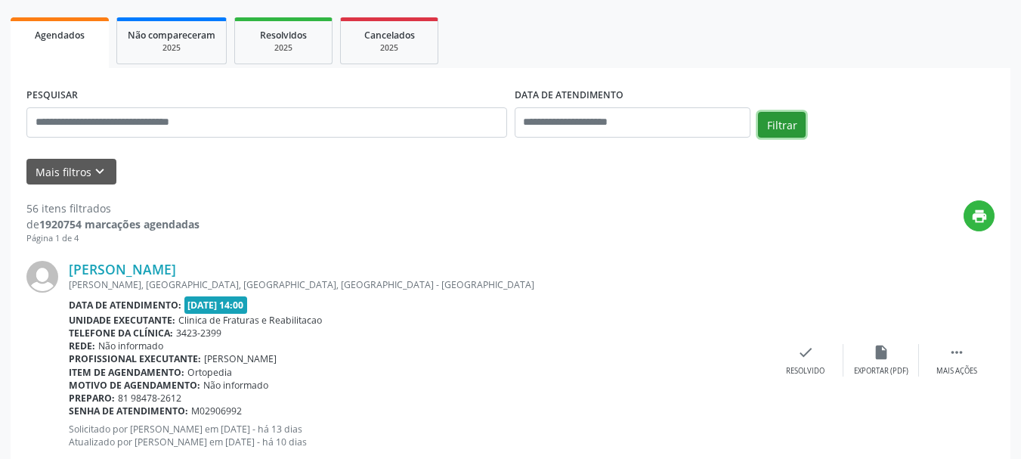 This screenshot has height=459, width=1021. I want to click on b: Motivo de agendamento:, so click(135, 385).